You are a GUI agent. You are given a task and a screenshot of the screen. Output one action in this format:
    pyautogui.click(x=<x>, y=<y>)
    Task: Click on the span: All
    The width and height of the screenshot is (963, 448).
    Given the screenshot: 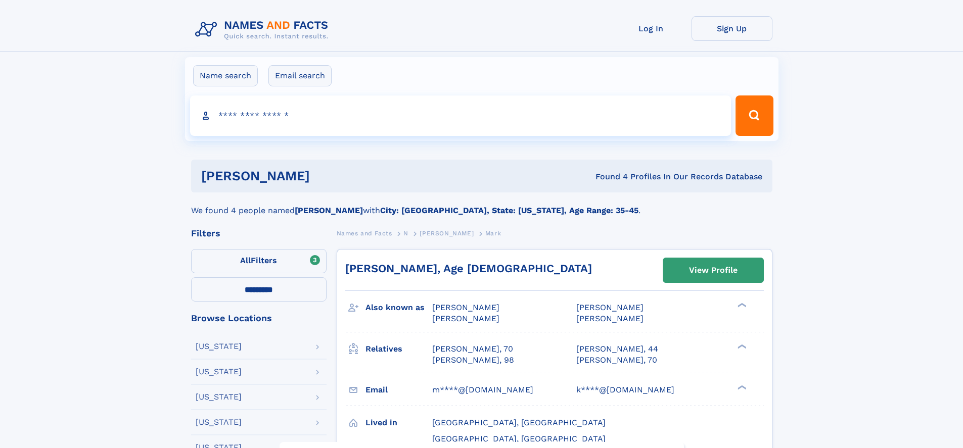 What is the action you would take?
    pyautogui.click(x=245, y=260)
    